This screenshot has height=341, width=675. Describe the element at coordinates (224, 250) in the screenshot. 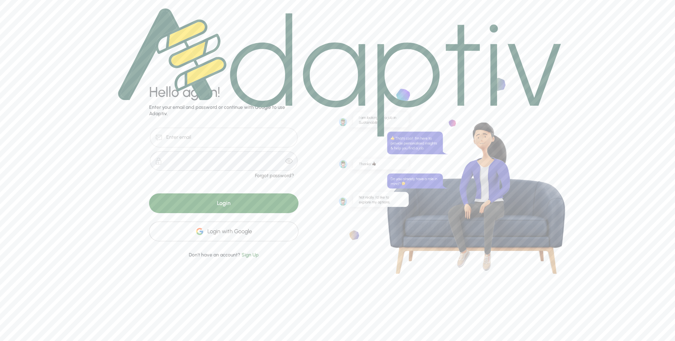

I see `div: Don't have an account?` at that location.